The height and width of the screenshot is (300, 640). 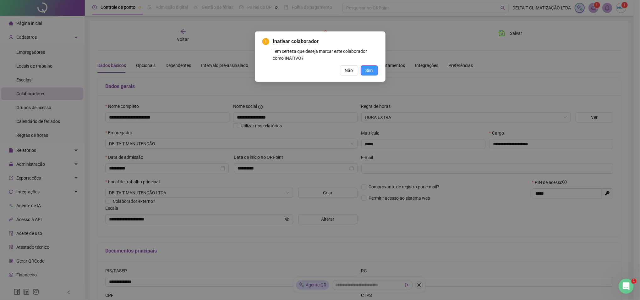 What do you see at coordinates (369, 70) in the screenshot?
I see `span: Sim` at bounding box center [369, 70].